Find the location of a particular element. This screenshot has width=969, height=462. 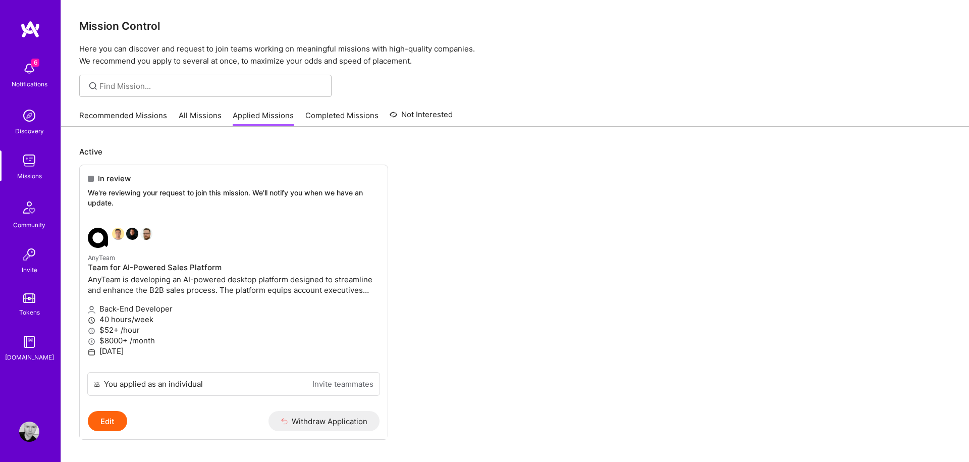

img: logo is located at coordinates (30, 29).